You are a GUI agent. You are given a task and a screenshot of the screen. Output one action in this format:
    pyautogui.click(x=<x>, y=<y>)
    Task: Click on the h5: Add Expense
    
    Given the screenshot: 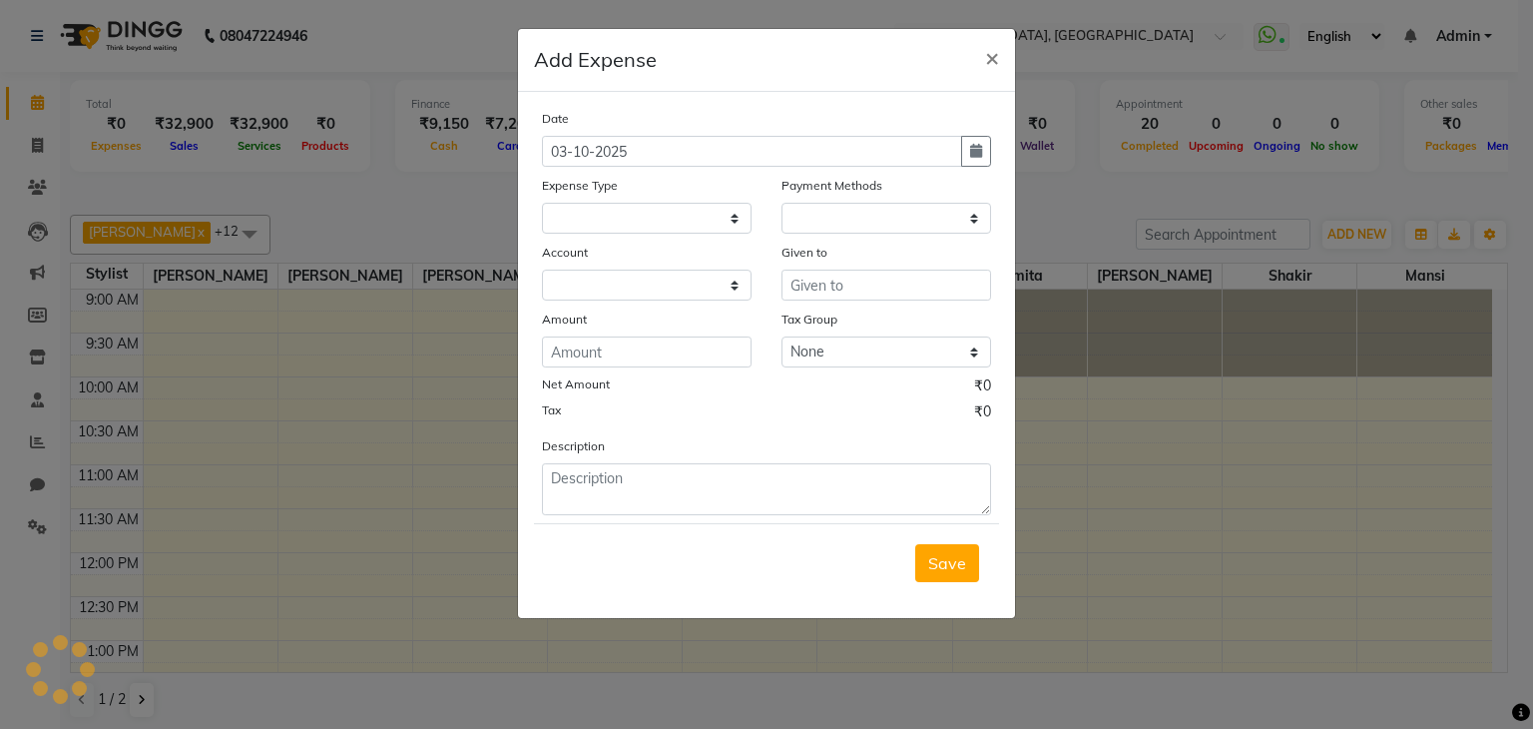 What is the action you would take?
    pyautogui.click(x=595, y=60)
    